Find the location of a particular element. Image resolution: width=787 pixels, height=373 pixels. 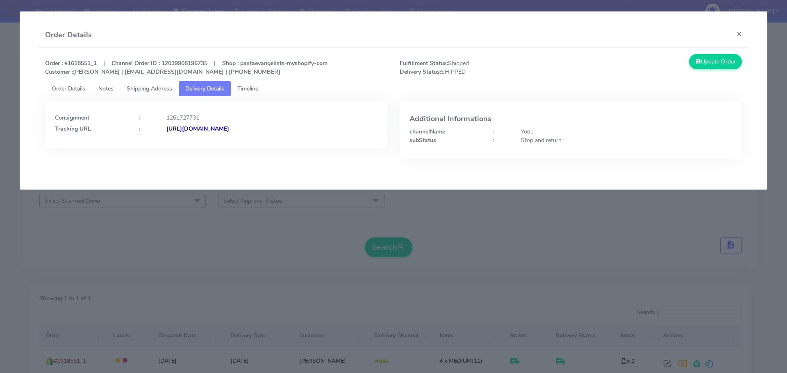

strong: Consignment is located at coordinates (72, 118).